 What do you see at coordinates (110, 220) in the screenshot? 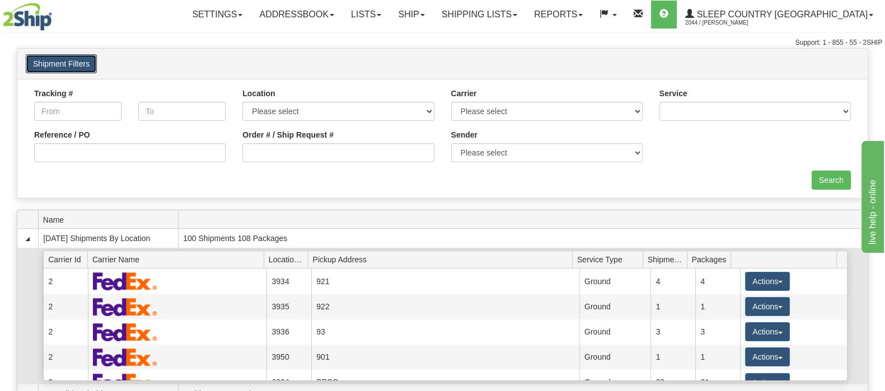
I see `span: Name` at bounding box center [110, 220].